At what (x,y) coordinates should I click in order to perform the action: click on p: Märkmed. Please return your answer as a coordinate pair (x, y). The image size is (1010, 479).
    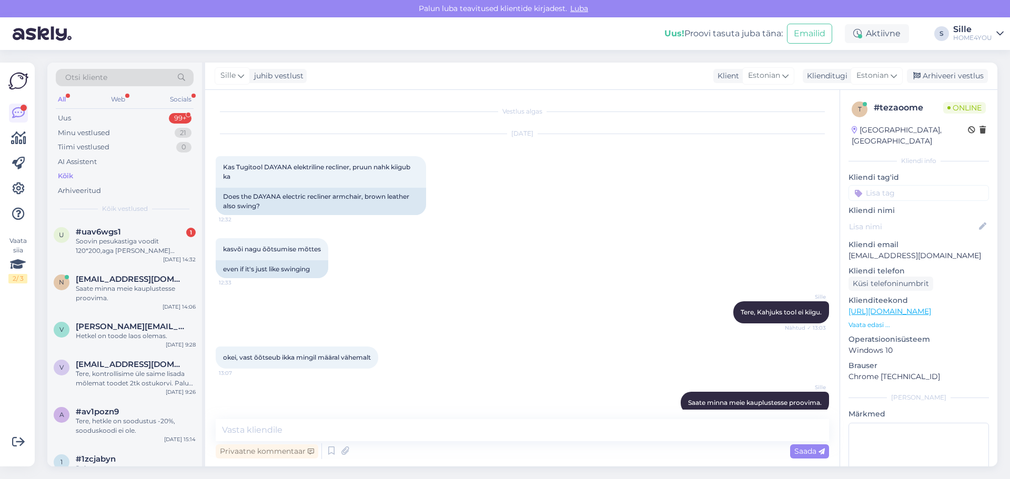
    Looking at the image, I should click on (918, 414).